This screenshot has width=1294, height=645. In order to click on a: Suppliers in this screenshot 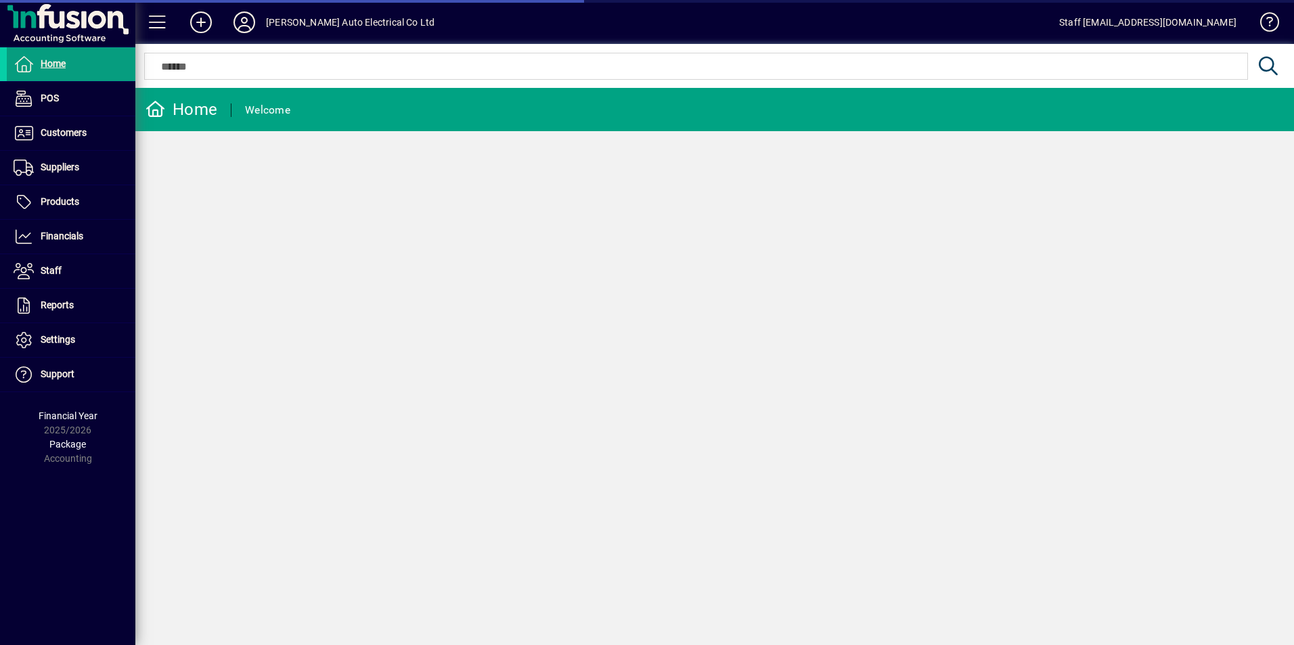, I will do `click(71, 168)`.